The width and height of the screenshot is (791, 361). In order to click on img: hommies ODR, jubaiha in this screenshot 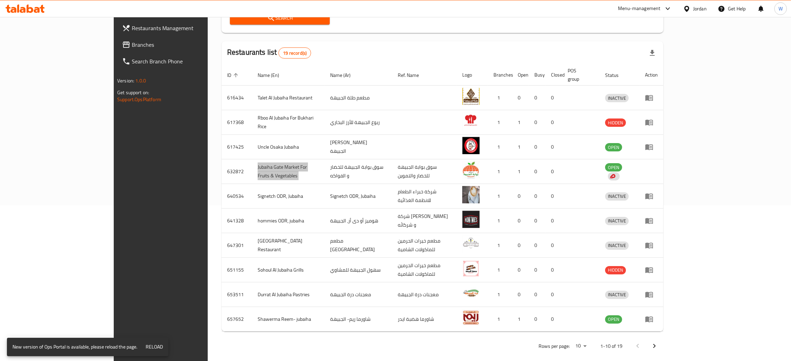, I will do `click(471, 219)`.